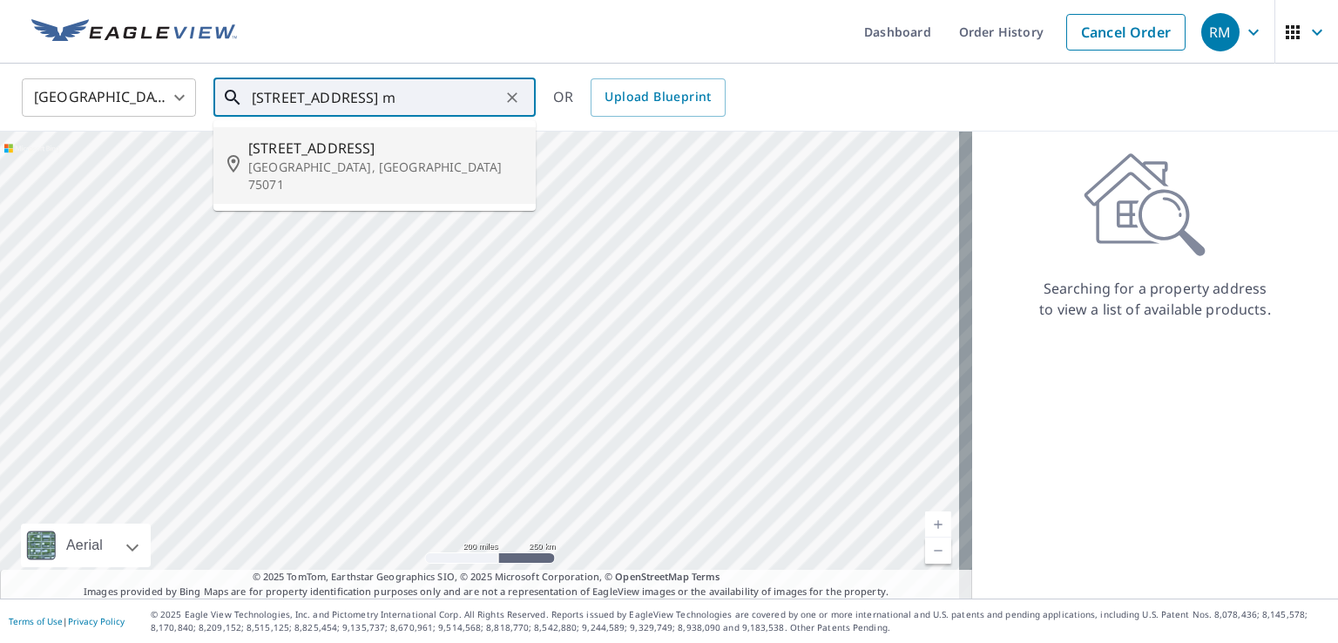 This screenshot has width=1338, height=643. Describe the element at coordinates (640, 98) in the screenshot. I see `div: OR` at that location.